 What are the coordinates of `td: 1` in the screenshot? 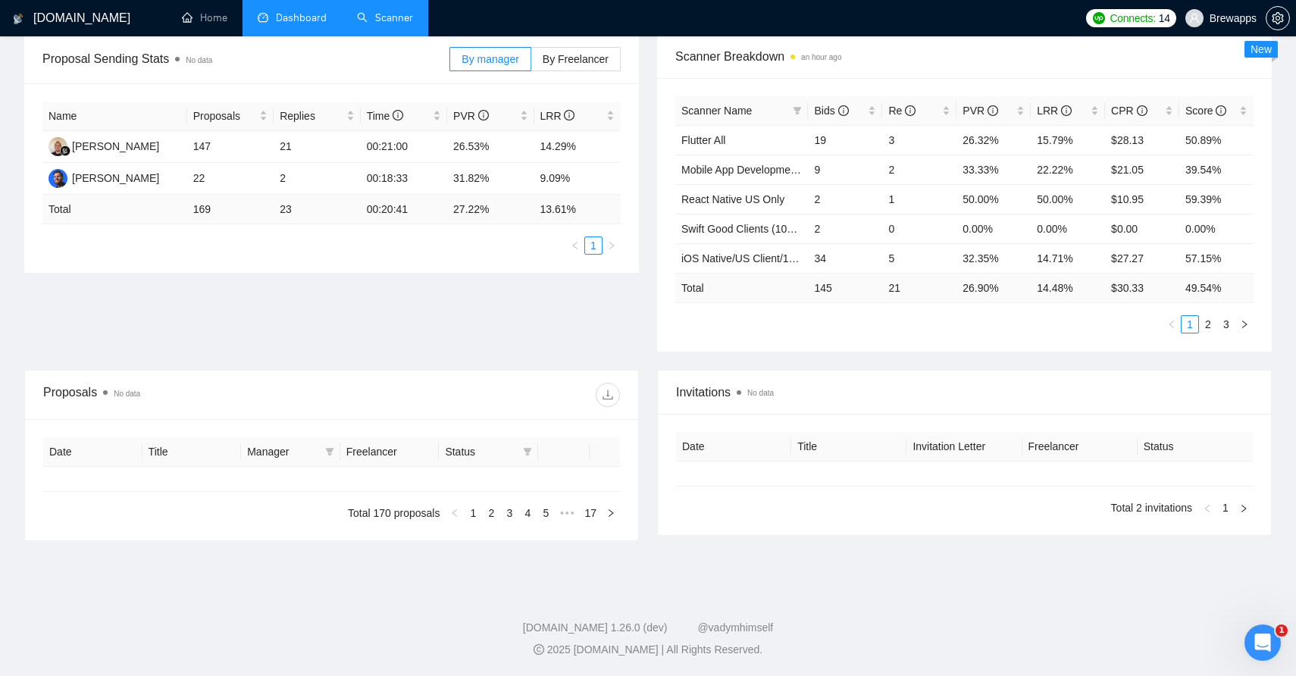 It's located at (919, 199).